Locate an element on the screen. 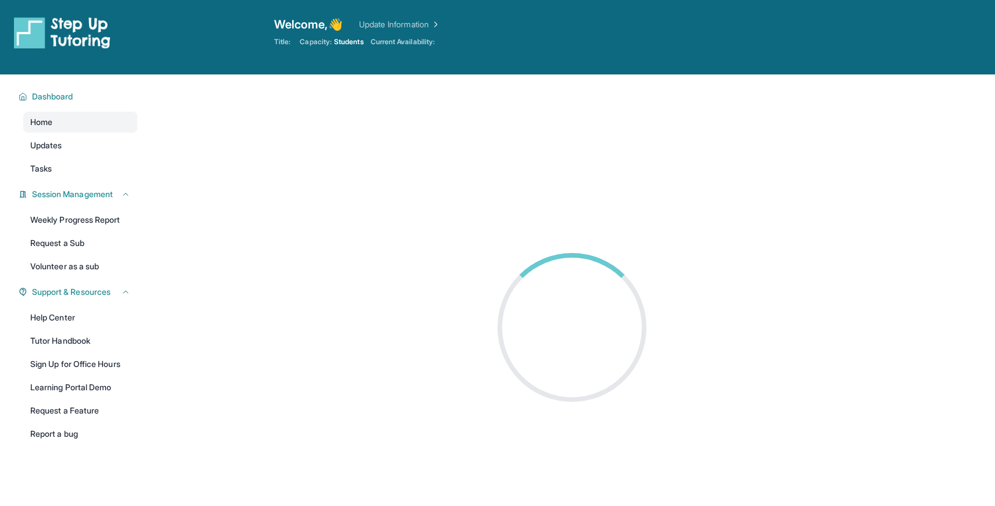  span: Current Availability: is located at coordinates (403, 42).